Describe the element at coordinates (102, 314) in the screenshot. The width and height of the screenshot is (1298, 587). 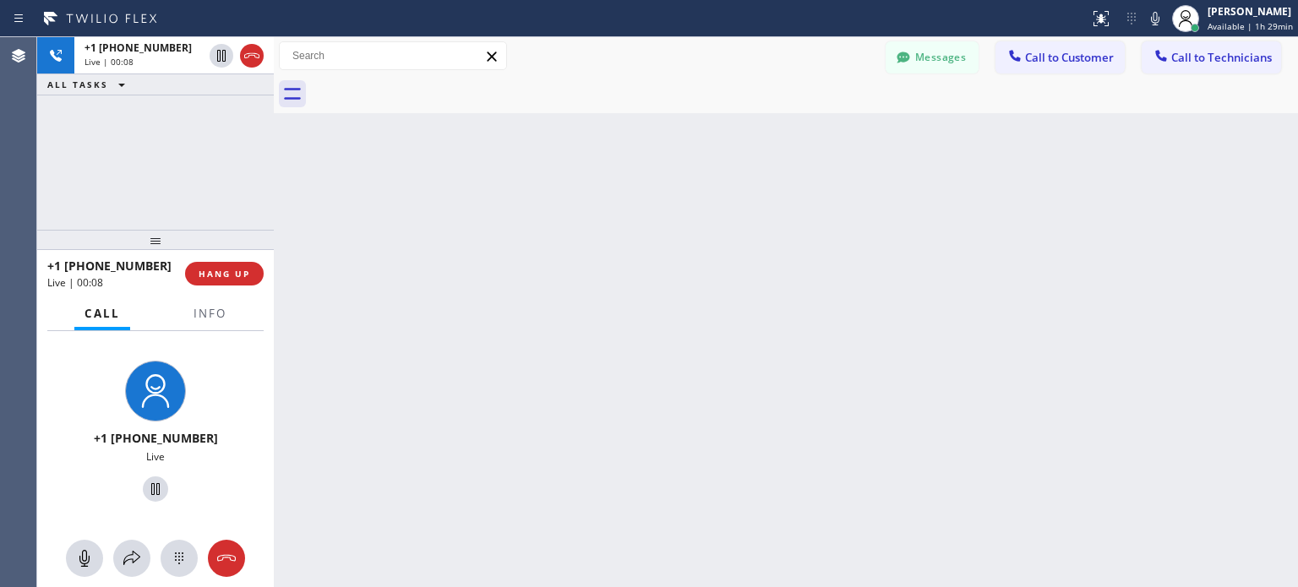
I see `span: Call` at that location.